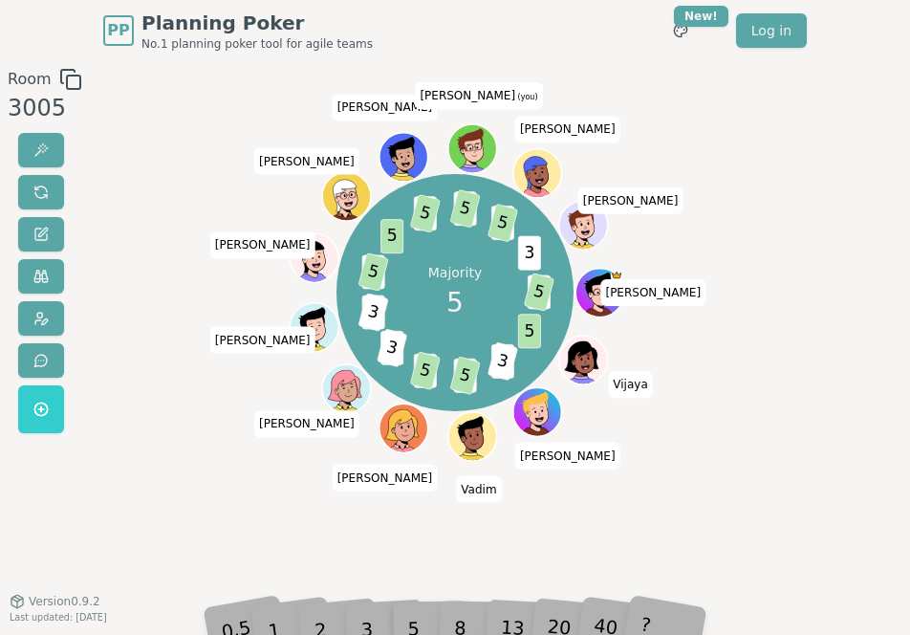 The width and height of the screenshot is (910, 635). I want to click on a: PPPlanning PokerNo.1 planning poker tool for agile teams, so click(238, 31).